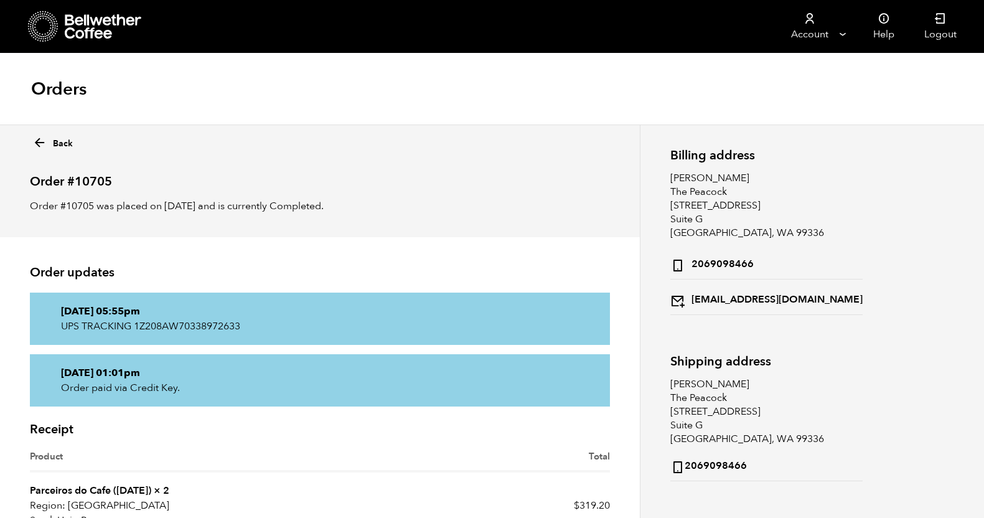 The width and height of the screenshot is (984, 518). I want to click on strong: Region:, so click(47, 505).